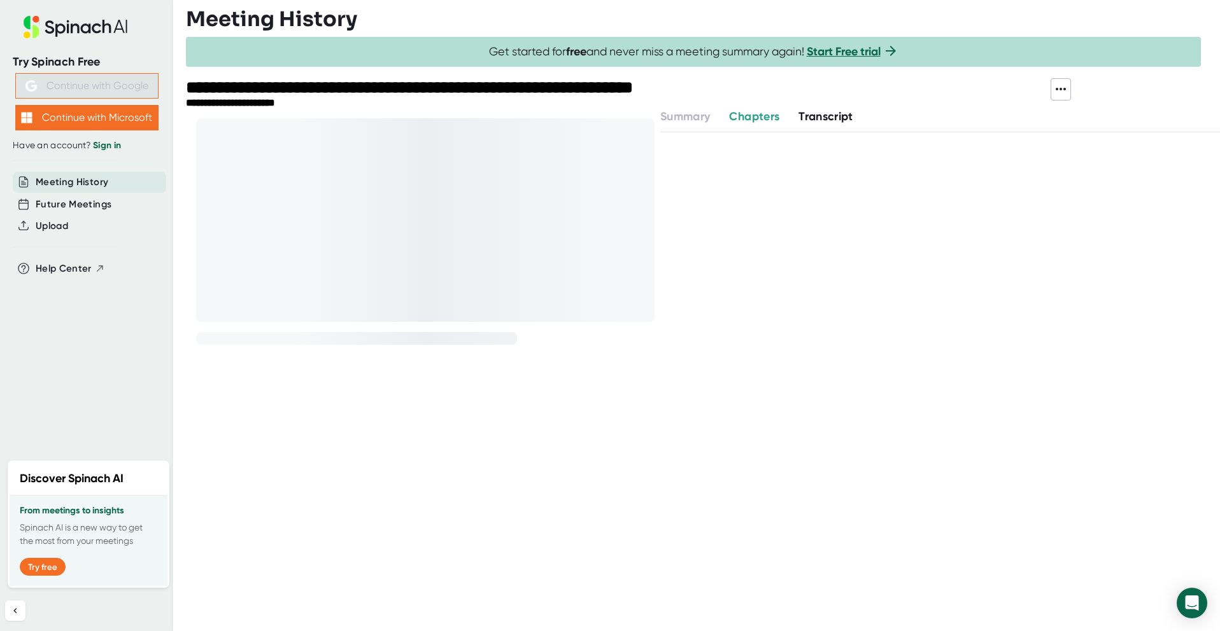  What do you see at coordinates (693, 52) in the screenshot?
I see `span: Get started for and never miss a meeting summary again!` at bounding box center [693, 52].